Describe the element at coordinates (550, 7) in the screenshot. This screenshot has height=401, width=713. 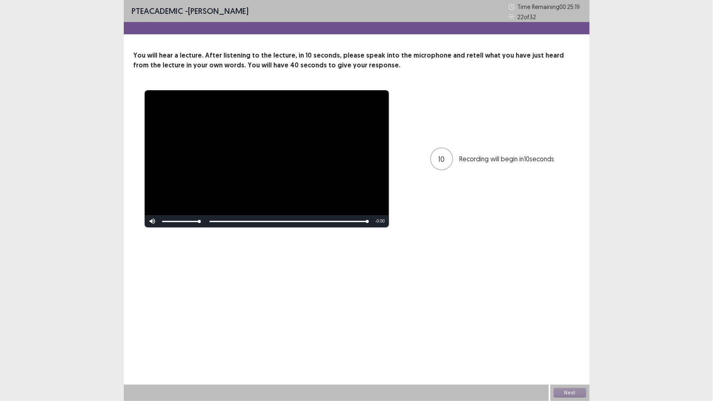
I see `p: Time Remaining 00 : 25 : 19` at that location.